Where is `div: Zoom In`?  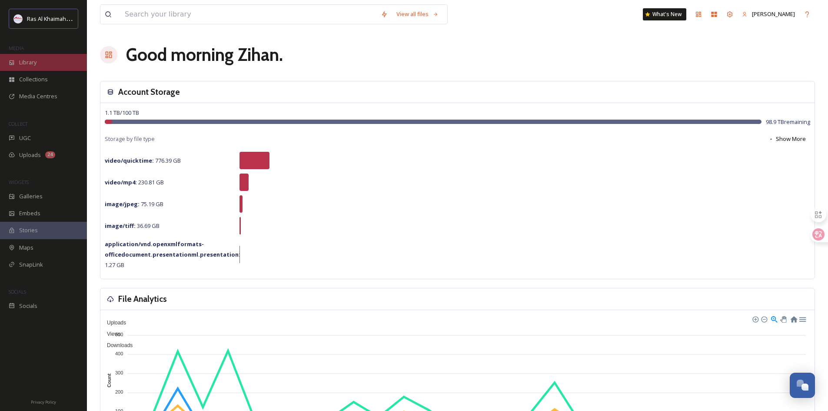
div: Zoom In is located at coordinates (755, 318).